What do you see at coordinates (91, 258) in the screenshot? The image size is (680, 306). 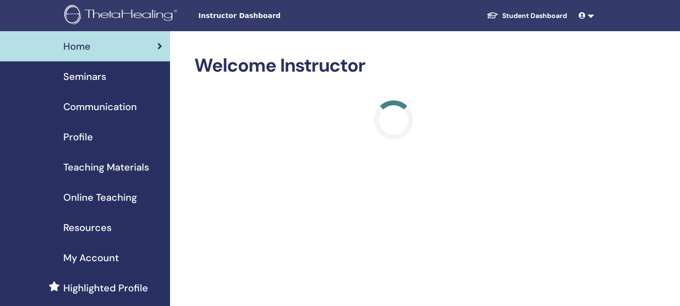 I see `span: My Account` at bounding box center [91, 258].